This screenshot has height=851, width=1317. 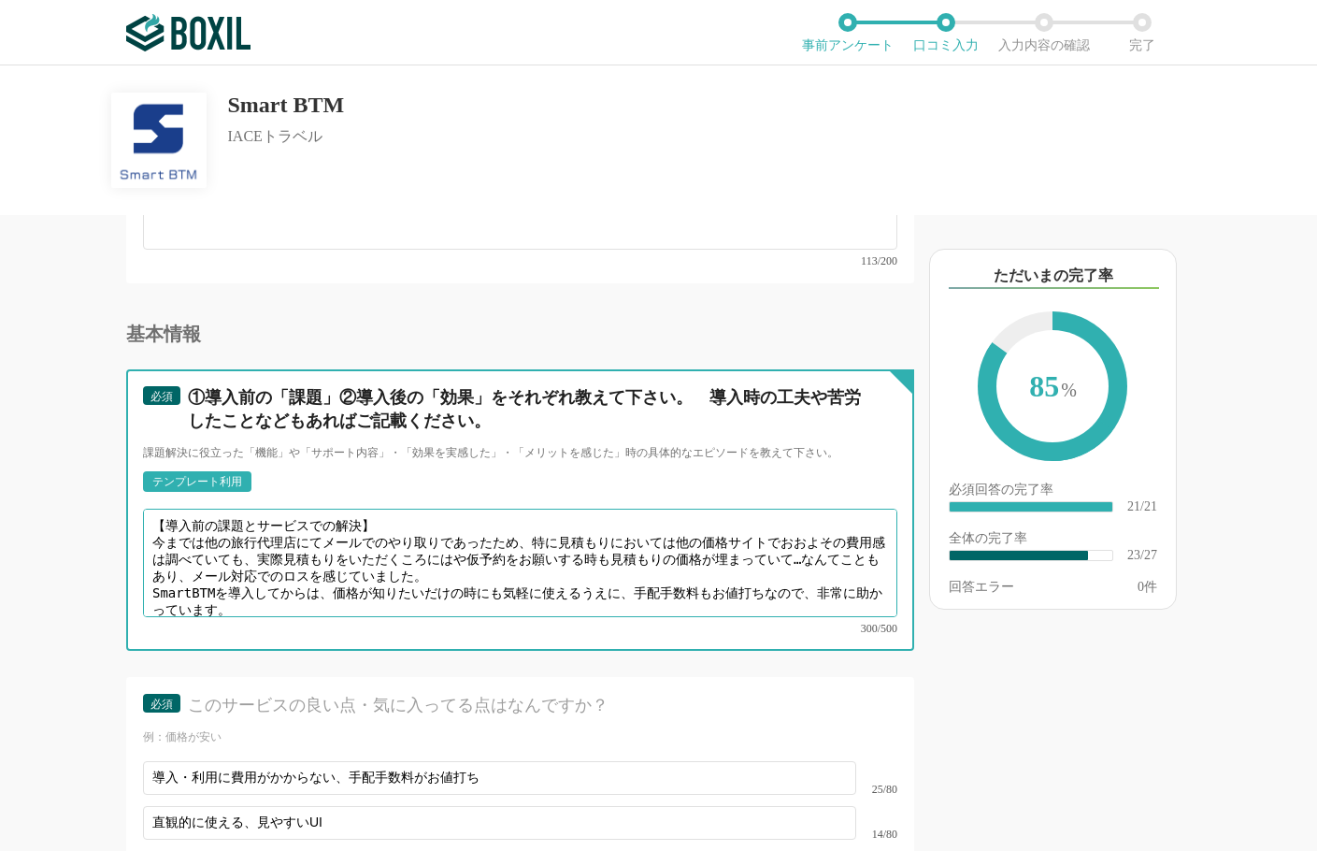 What do you see at coordinates (527, 409) in the screenshot?
I see `div: ①導入前の「課題」②導入後の「効果」をそれぞれ教えて下さい。 導入時の工夫や苦労したことなどもあればご記載ください。` at bounding box center [527, 409].